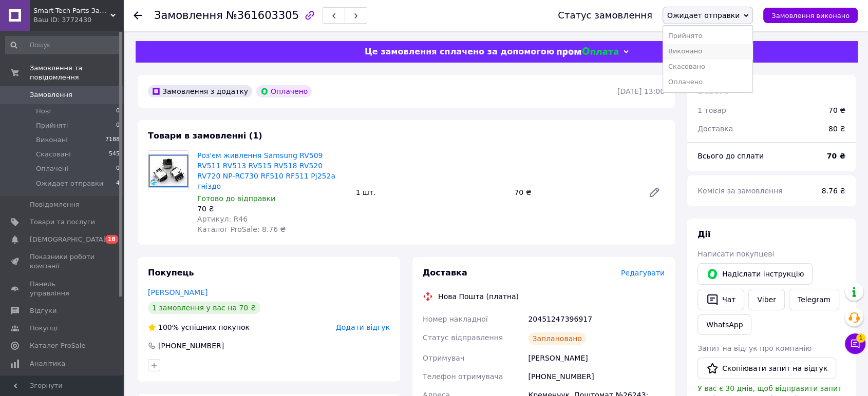  I want to click on span: 4, so click(118, 184).